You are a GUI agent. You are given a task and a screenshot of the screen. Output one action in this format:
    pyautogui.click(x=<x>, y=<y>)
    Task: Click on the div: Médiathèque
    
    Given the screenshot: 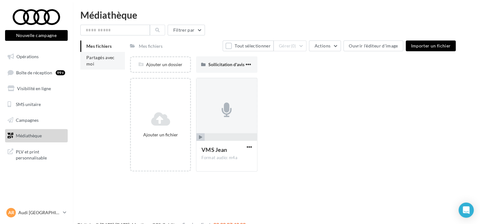 What is the action you would take?
    pyautogui.click(x=277, y=15)
    